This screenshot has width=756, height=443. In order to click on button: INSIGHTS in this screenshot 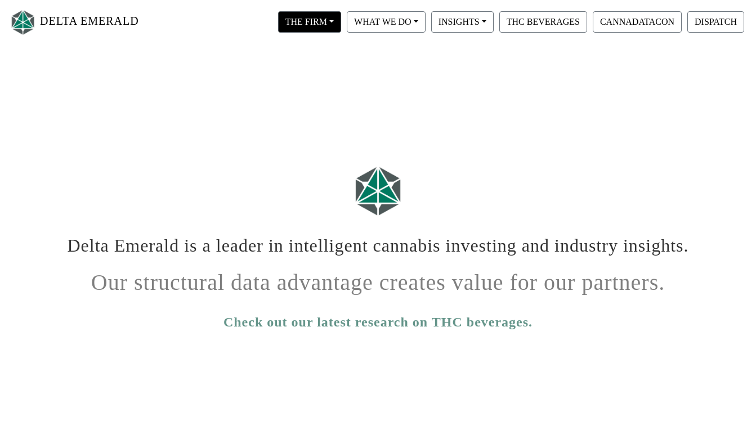, I will do `click(462, 22)`.